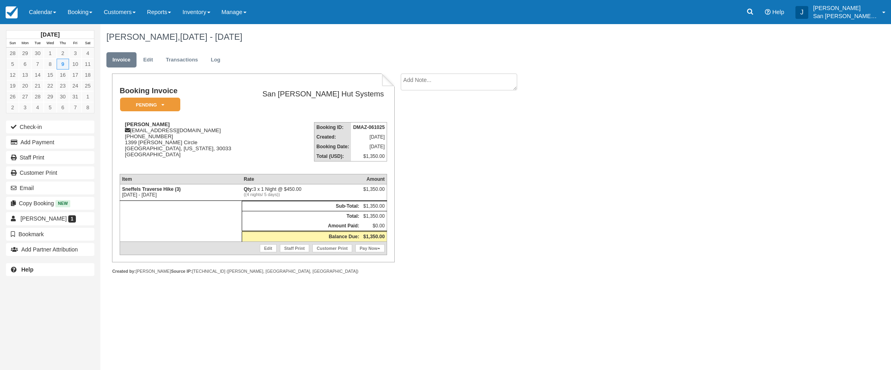 The height and width of the screenshot is (370, 891). What do you see at coordinates (63, 64) in the screenshot?
I see `a: 9` at bounding box center [63, 64].